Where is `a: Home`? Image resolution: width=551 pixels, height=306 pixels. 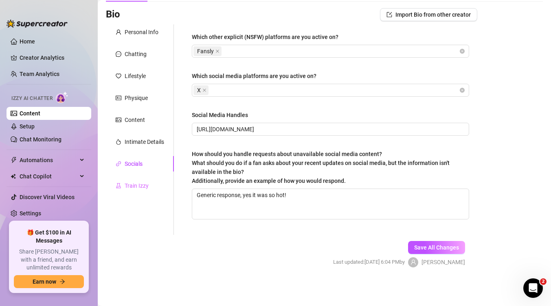
a: Home is located at coordinates (27, 42).